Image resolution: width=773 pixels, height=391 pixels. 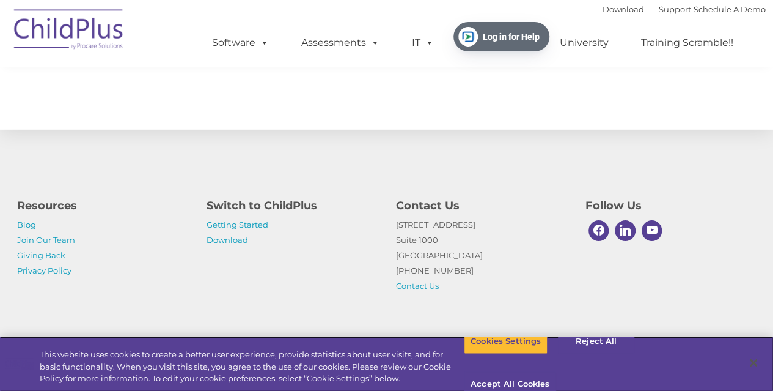 I want to click on a: Contact Us, so click(x=417, y=285).